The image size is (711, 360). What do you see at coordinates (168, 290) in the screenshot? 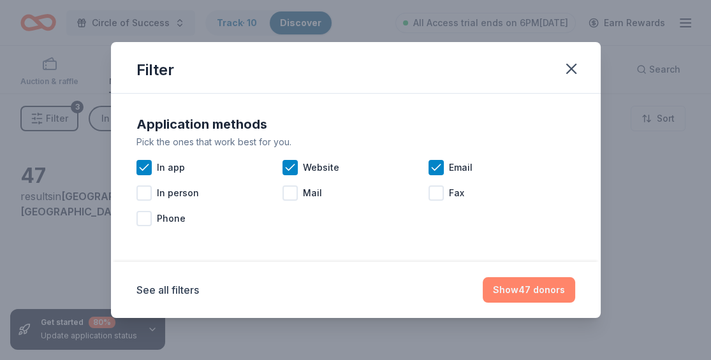
I see `button: See all filters` at bounding box center [168, 290].